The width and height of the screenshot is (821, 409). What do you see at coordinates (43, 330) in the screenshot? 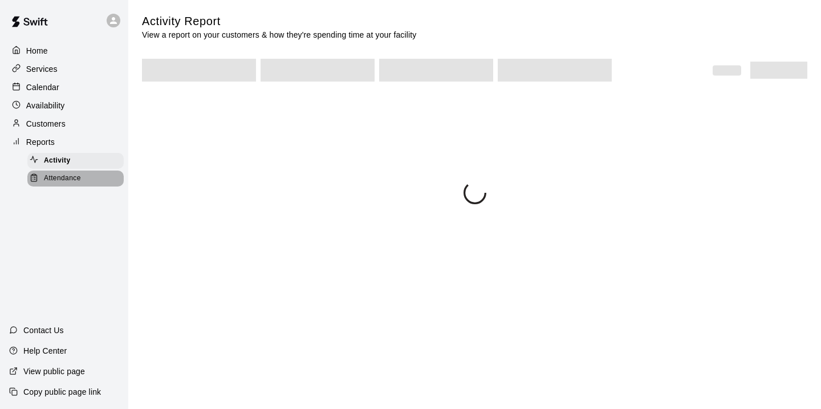
I see `p: Contact Us` at bounding box center [43, 330].